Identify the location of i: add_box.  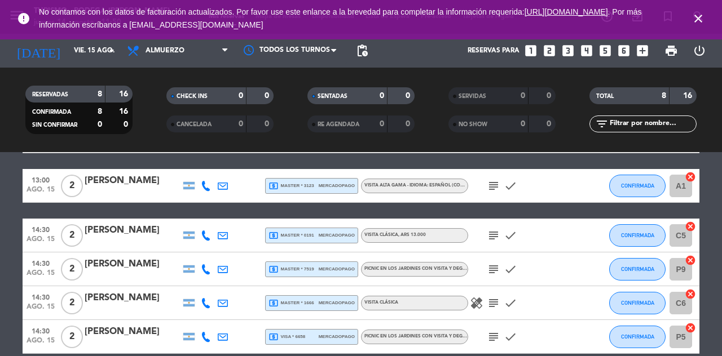
(642, 51).